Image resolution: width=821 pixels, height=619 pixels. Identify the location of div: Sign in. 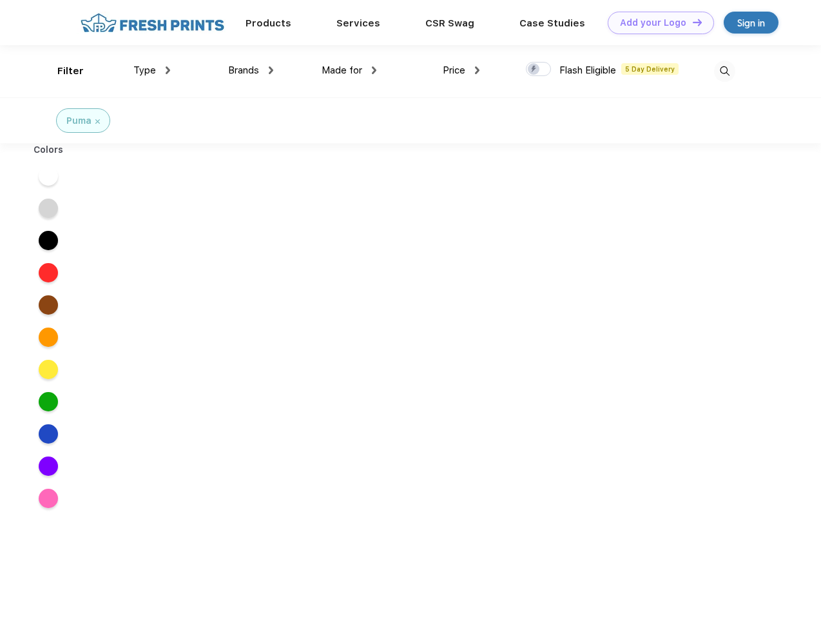
(751, 23).